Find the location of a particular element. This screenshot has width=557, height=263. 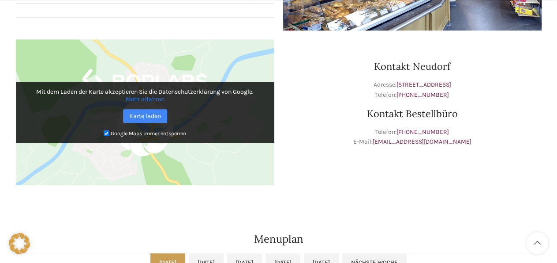

a: Karte laden is located at coordinates (145, 116).